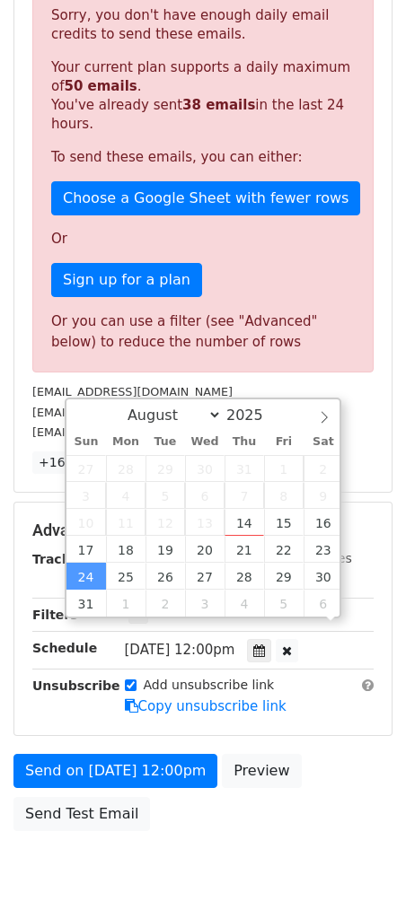  Describe the element at coordinates (323, 469) in the screenshot. I see `span: August 2, 2025` at that location.